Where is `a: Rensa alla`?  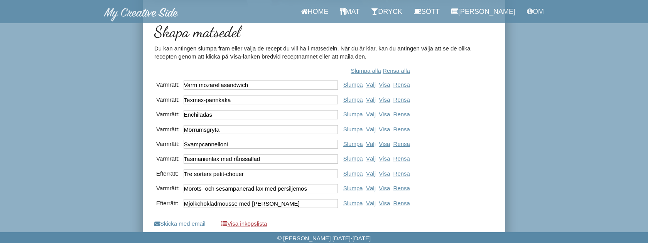
a: Rensa alla is located at coordinates (396, 71).